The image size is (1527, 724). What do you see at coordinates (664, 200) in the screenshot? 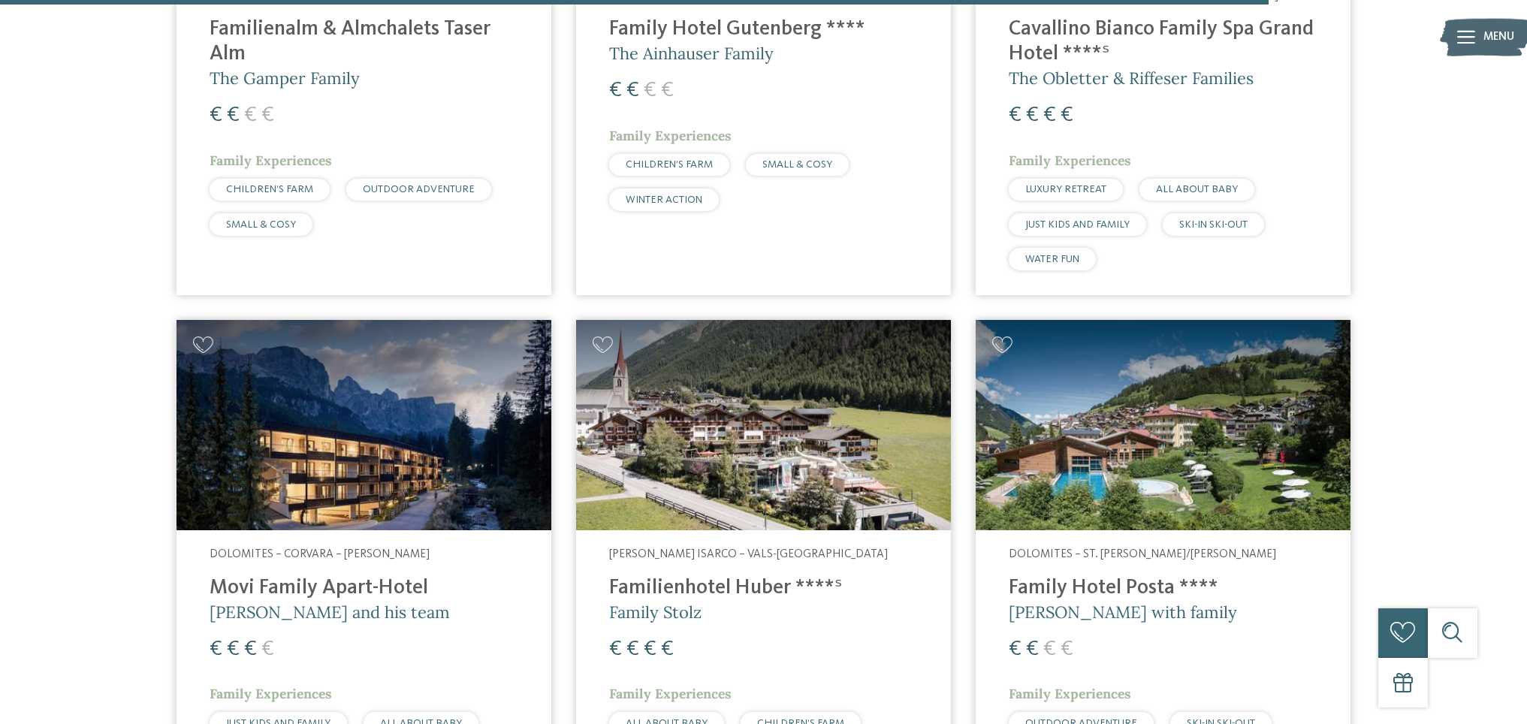
I see `span: WINTER ACTION` at bounding box center [664, 200].